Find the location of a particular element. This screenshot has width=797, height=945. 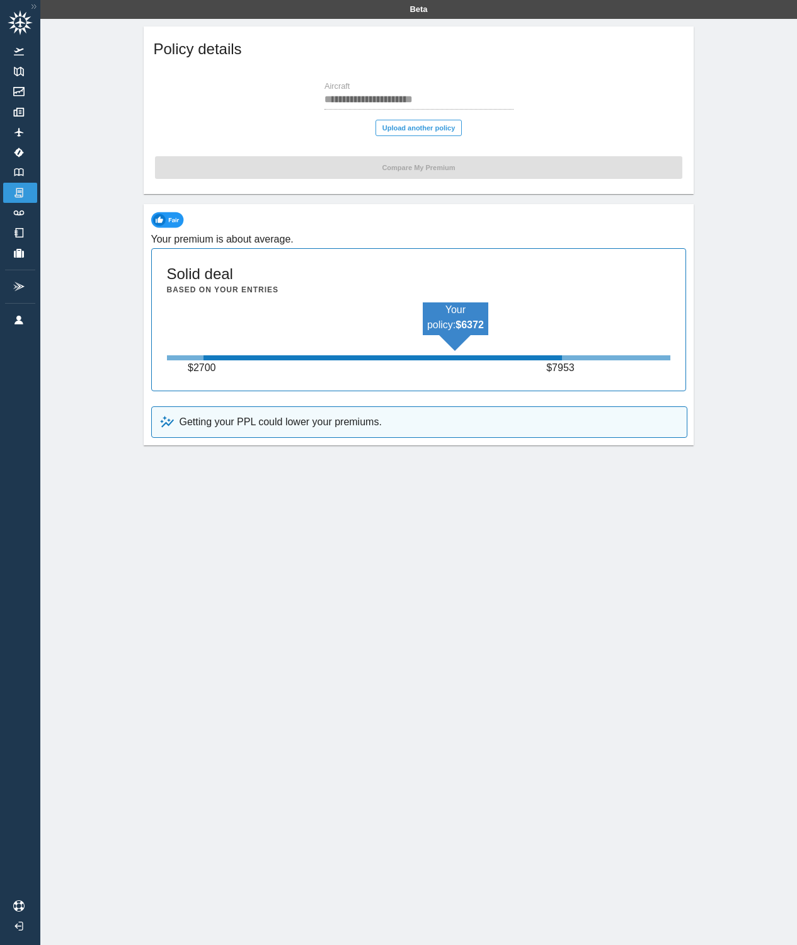

p: $ 2700 is located at coordinates (204, 368).